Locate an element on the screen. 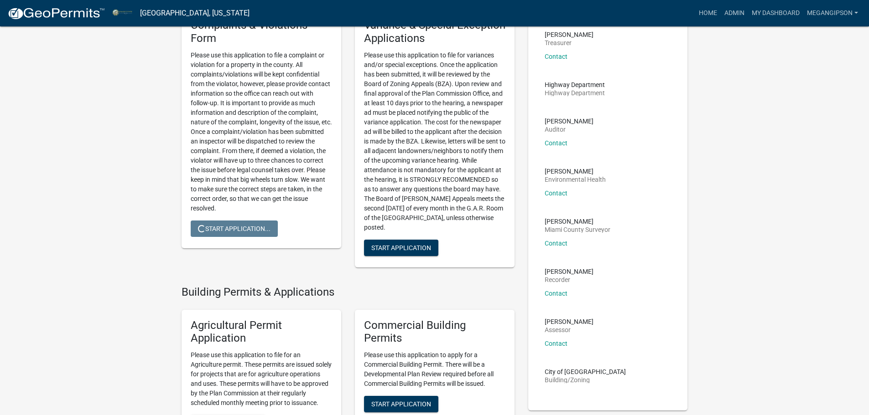 The height and width of the screenshot is (415, 869). h5: Variance & Special Exception Applications is located at coordinates (435, 32).